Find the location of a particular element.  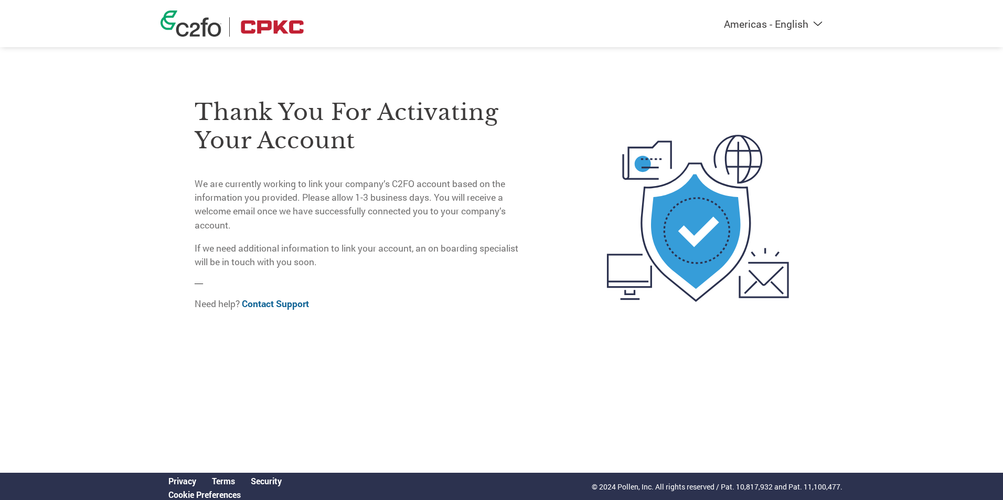

img: CPKC is located at coordinates (272, 27).